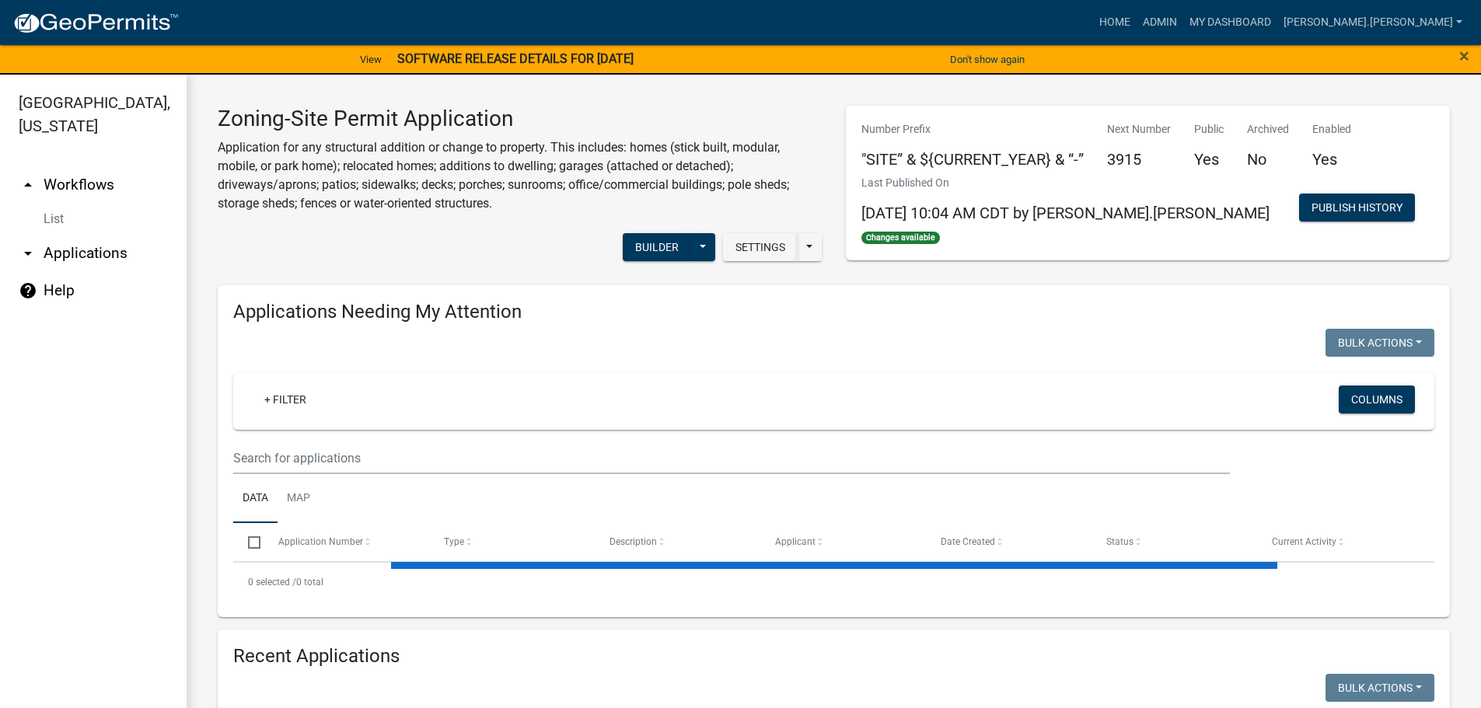  What do you see at coordinates (677, 542) in the screenshot?
I see `datatable-header-cell: Description` at bounding box center [677, 542].